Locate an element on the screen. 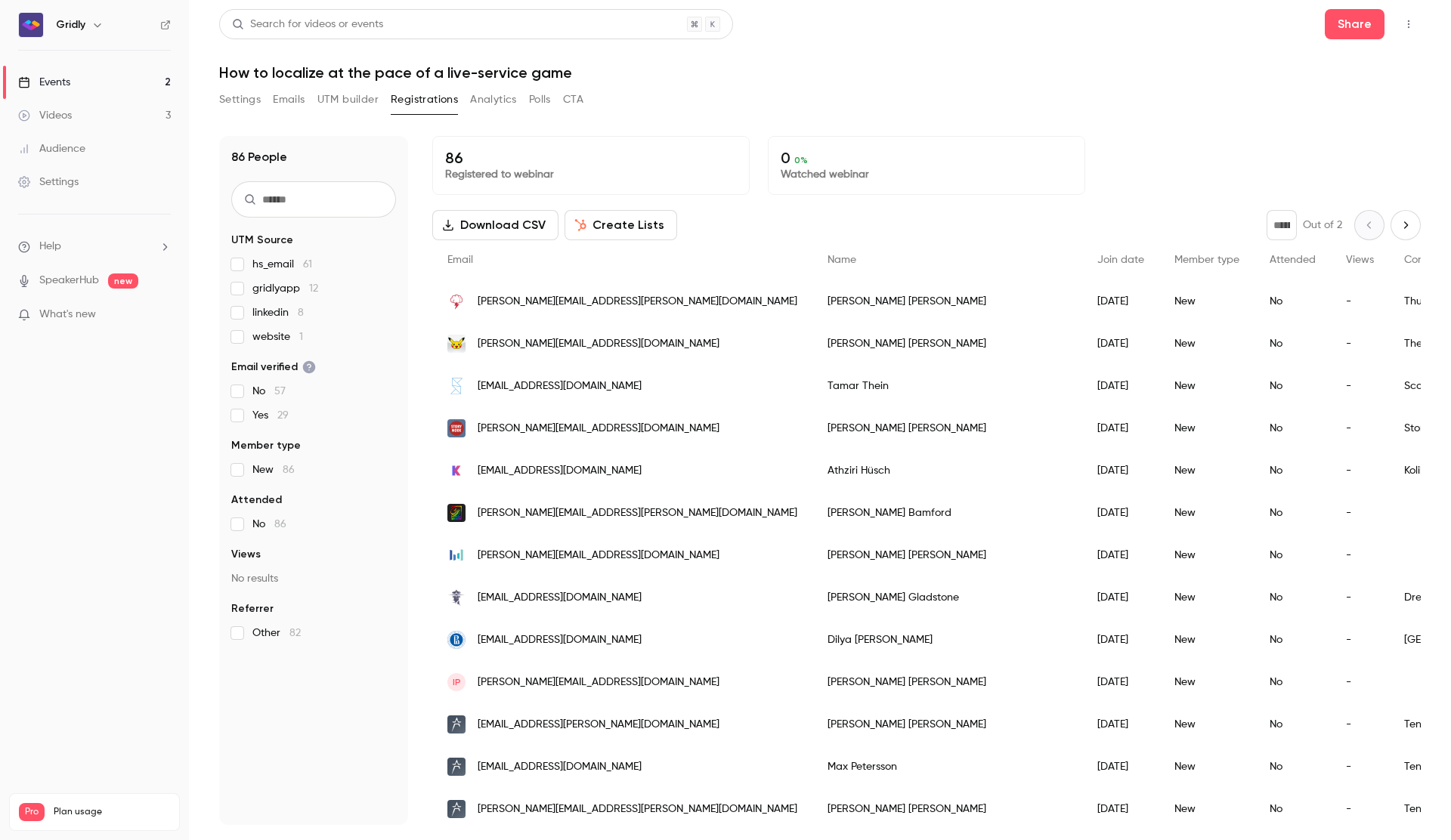 The width and height of the screenshot is (1451, 840). span: What's new is located at coordinates (67, 314).